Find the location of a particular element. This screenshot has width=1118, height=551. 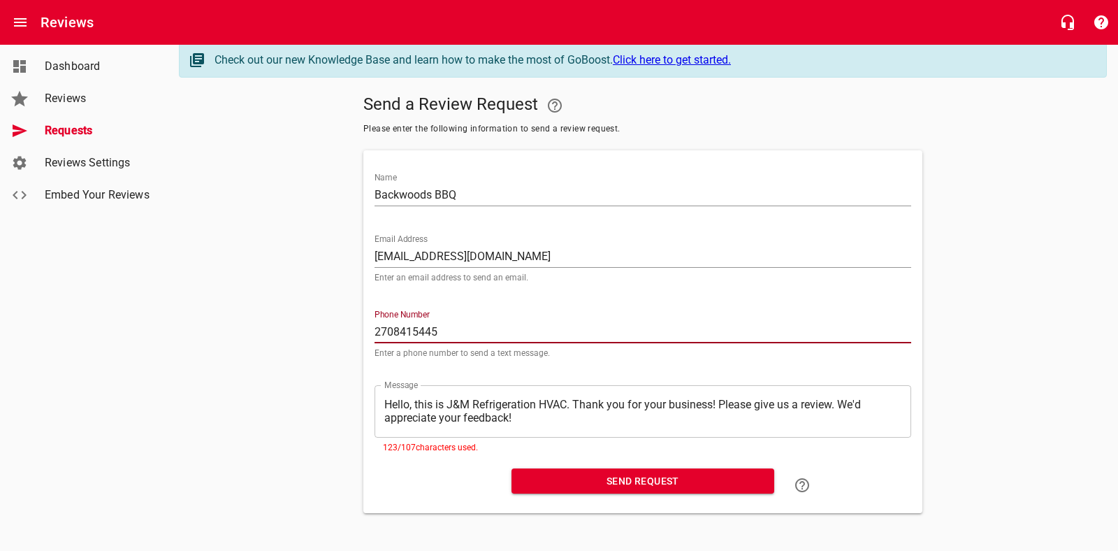

button: Open drawer is located at coordinates (20, 22).